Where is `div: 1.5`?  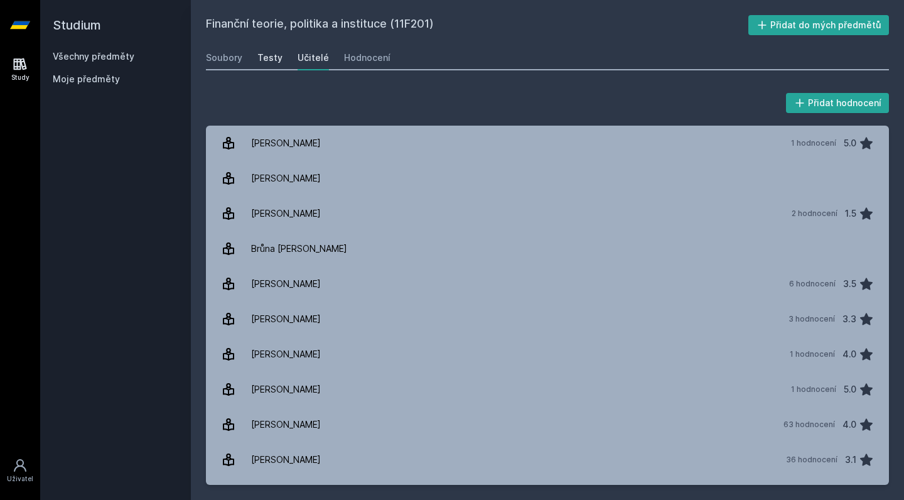 div: 1.5 is located at coordinates (851, 213).